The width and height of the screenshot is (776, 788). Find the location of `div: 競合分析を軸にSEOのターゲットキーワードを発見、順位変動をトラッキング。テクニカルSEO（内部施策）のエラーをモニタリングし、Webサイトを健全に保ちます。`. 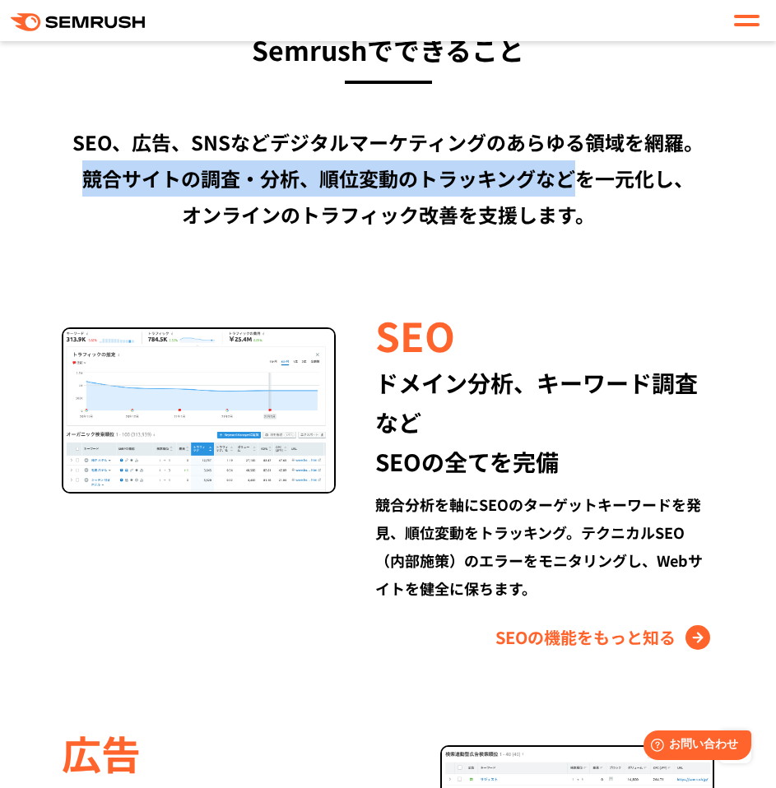

div: 競合分析を軸にSEOのターゲットキーワードを発見、順位変動をトラッキング。テクニカルSEO（内部施策）のエラーをモニタリングし、Webサイトを健全に保ちます。 is located at coordinates (545, 546).